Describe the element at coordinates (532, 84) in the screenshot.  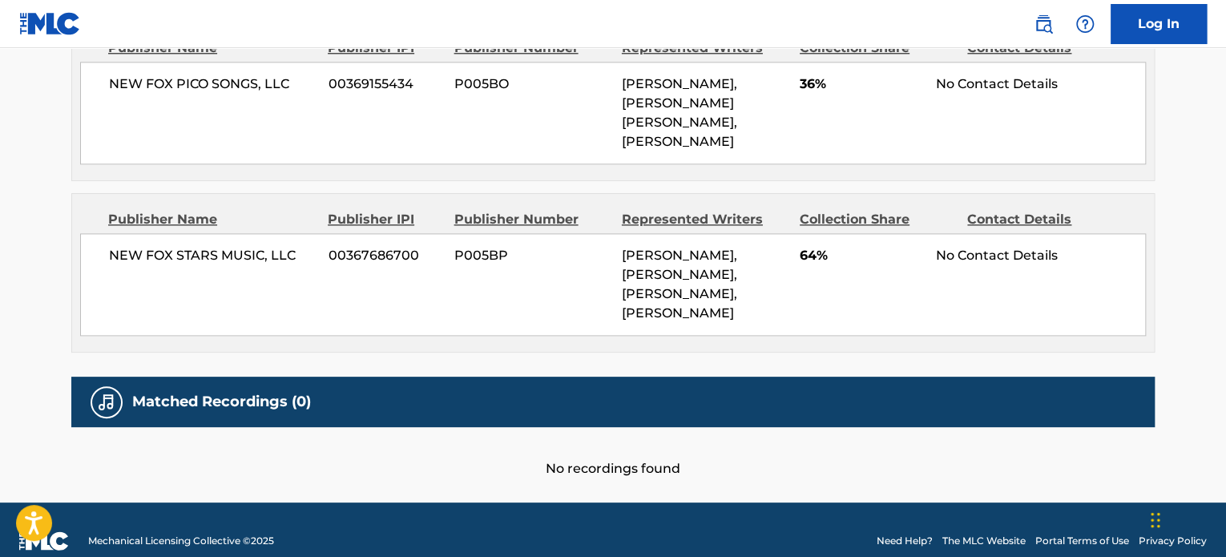
I see `span: P005BO` at that location.